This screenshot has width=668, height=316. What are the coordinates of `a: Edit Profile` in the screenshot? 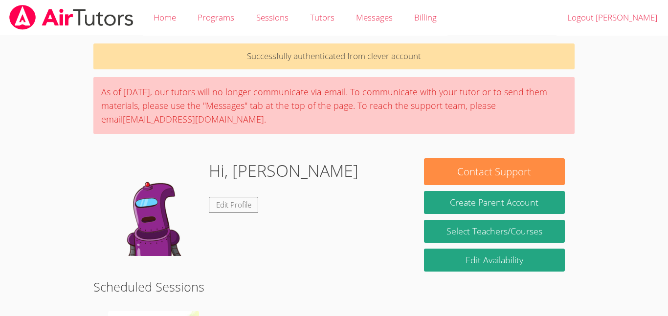 It's located at (234, 205).